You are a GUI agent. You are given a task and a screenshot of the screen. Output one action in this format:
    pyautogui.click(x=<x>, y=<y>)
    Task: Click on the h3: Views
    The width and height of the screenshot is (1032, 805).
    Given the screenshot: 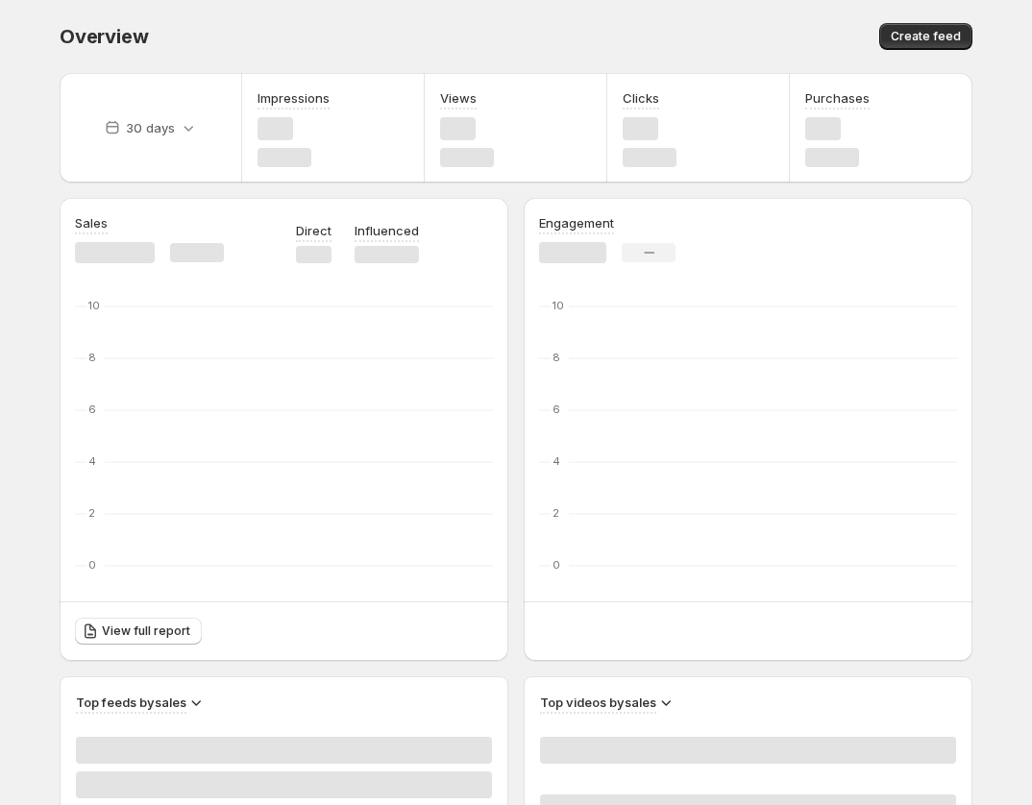 What is the action you would take?
    pyautogui.click(x=458, y=98)
    